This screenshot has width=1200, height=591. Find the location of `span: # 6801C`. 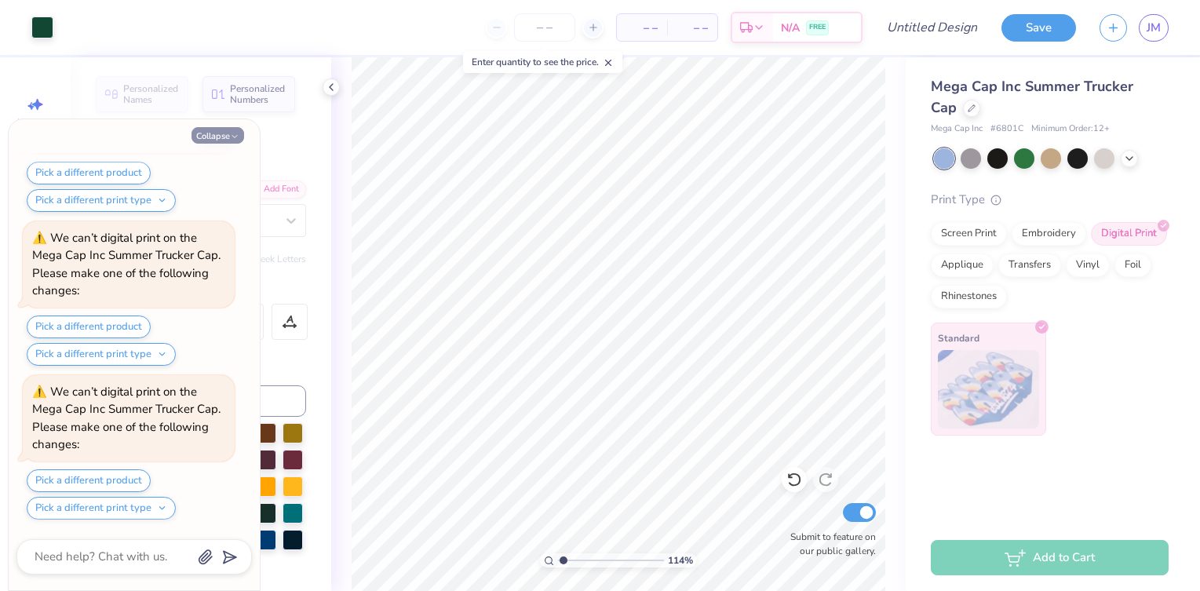

span: # 6801C is located at coordinates (1007, 129).